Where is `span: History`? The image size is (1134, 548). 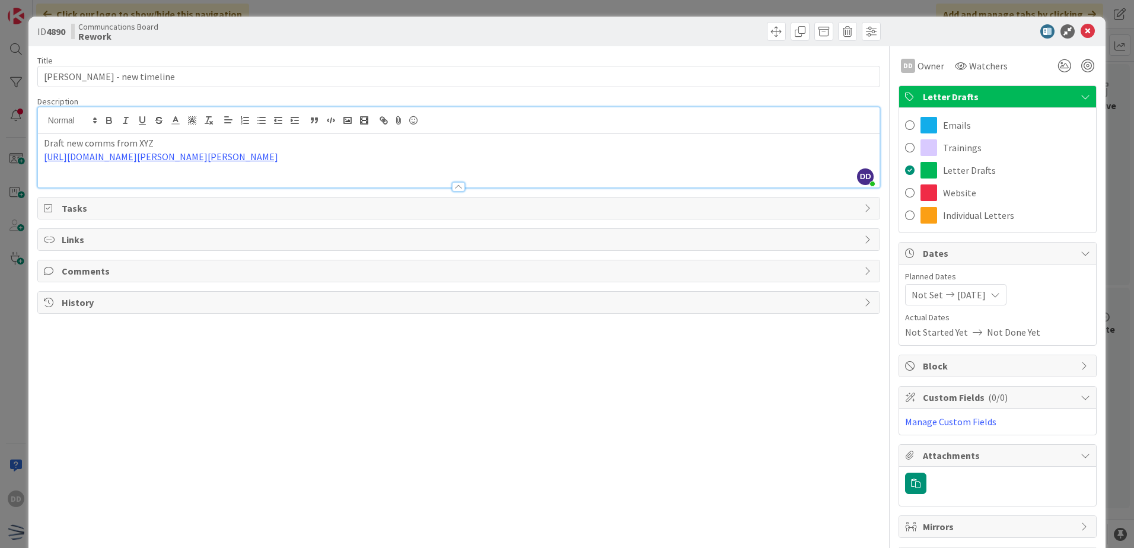 span: History is located at coordinates (460, 303).